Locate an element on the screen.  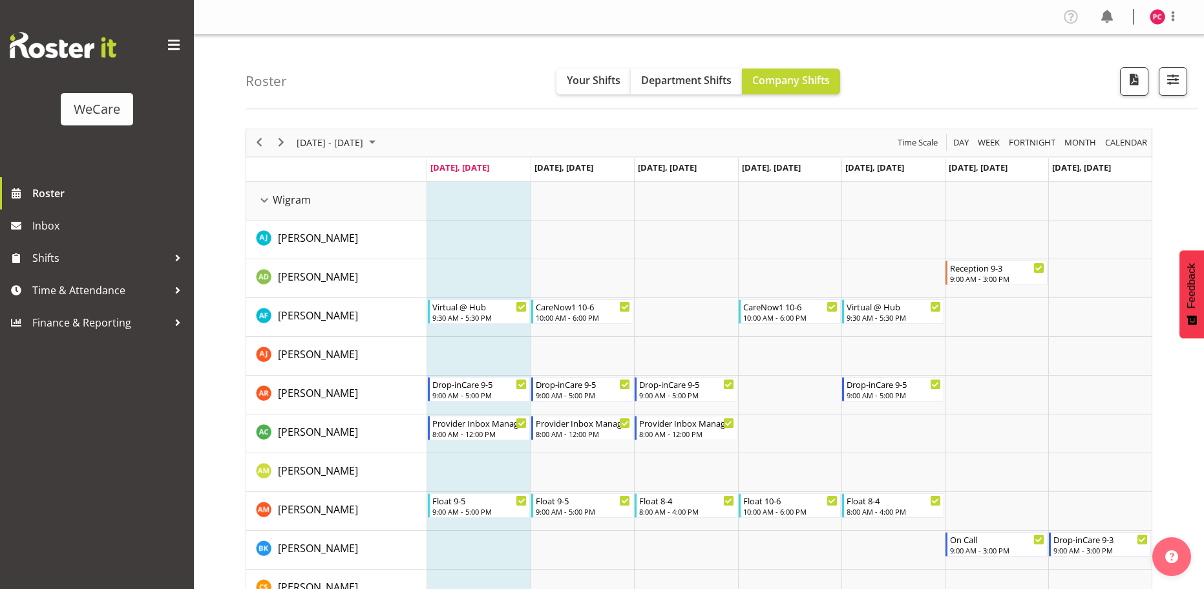
button: Previous is located at coordinates (259, 142).